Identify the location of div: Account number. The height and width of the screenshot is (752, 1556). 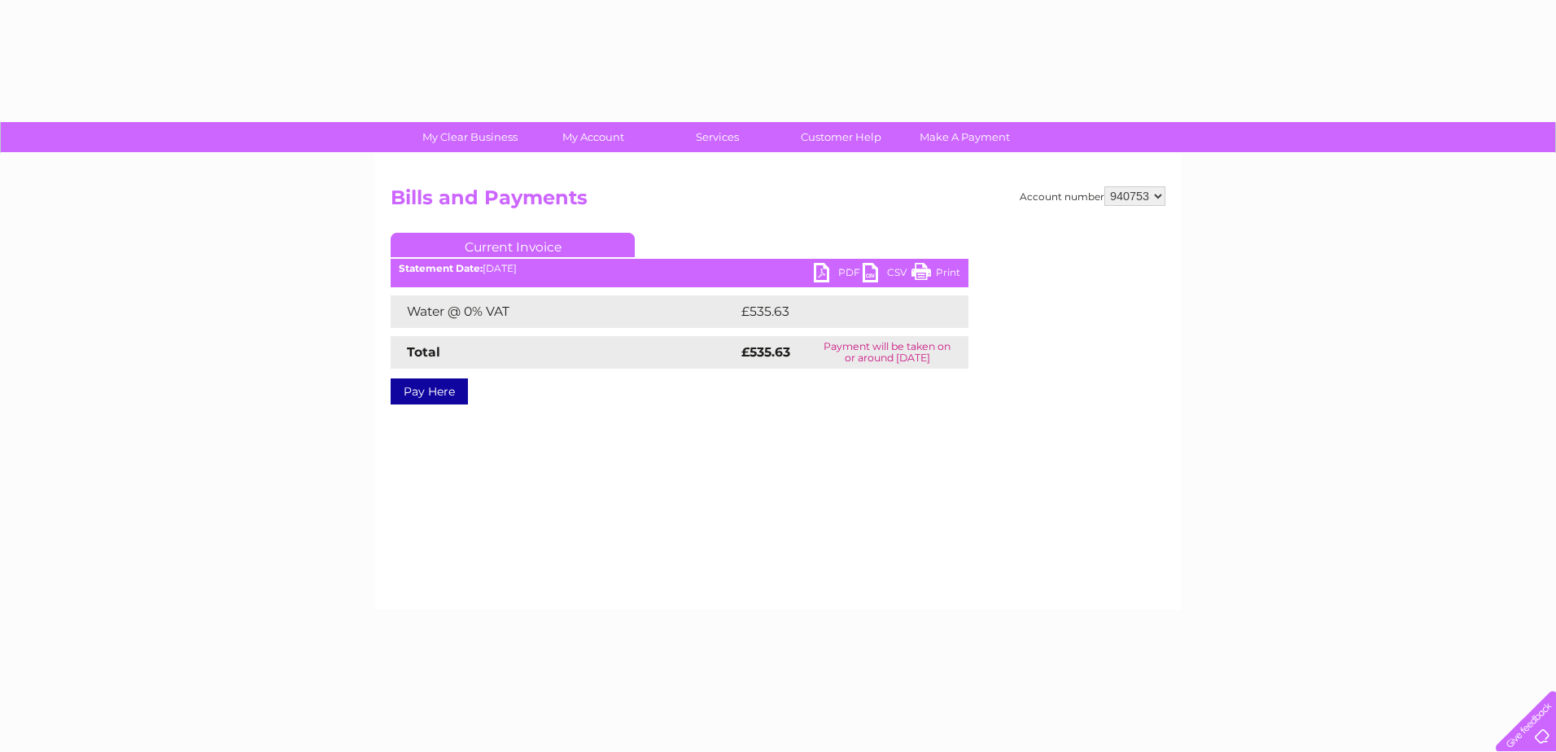
(1092, 196).